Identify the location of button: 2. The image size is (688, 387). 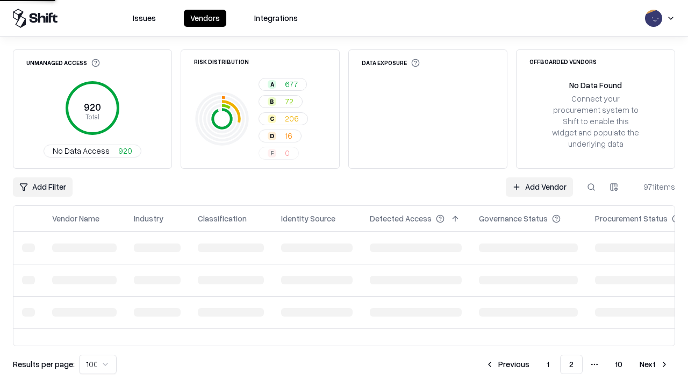
(572, 365).